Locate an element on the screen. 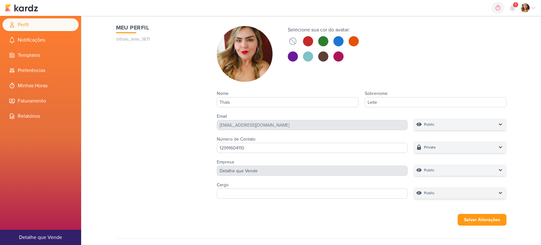 Image resolution: width=541 pixels, height=245 pixels. li: Relatórios is located at coordinates (41, 116).